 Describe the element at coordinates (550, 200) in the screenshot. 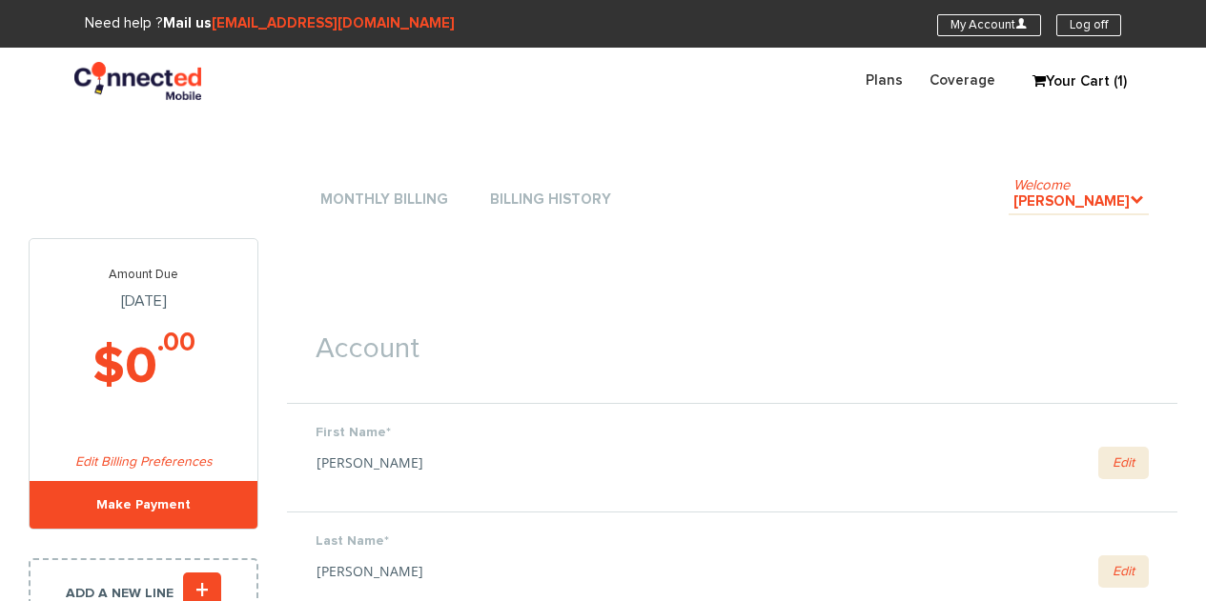

I see `a: Billing History` at that location.